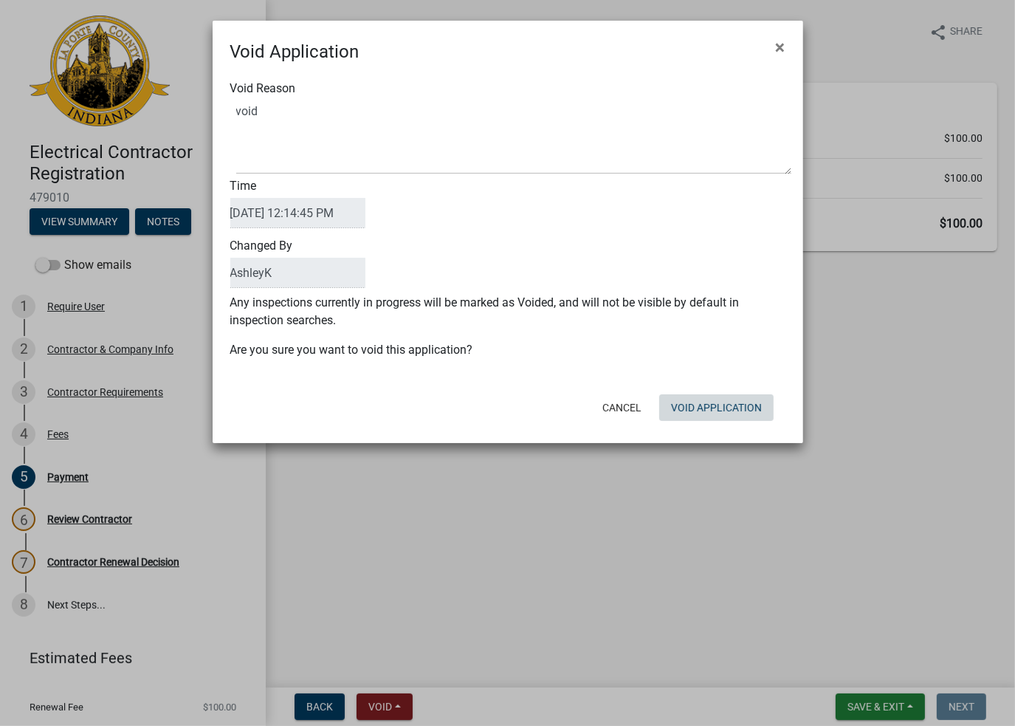 The height and width of the screenshot is (726, 1015). What do you see at coordinates (514, 137) in the screenshot?
I see `textarea: Void Reason` at bounding box center [514, 137].